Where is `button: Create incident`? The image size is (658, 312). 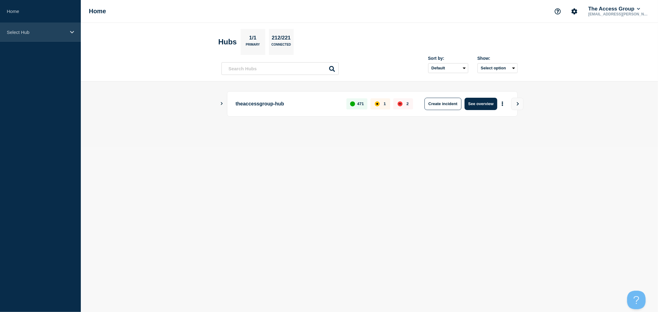
button: Create incident is located at coordinates (443, 104).